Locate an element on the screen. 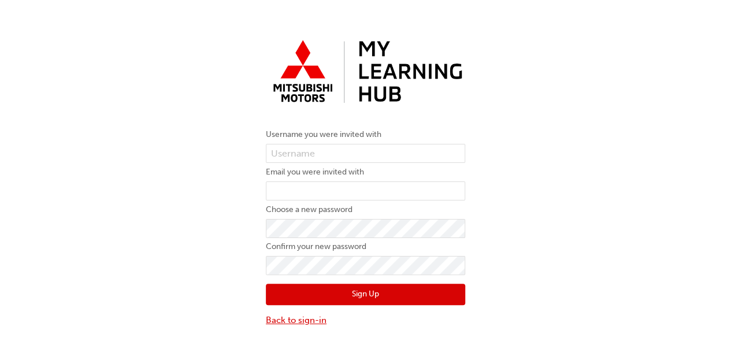 This screenshot has width=731, height=338. label: Username you were invited with is located at coordinates (365, 135).